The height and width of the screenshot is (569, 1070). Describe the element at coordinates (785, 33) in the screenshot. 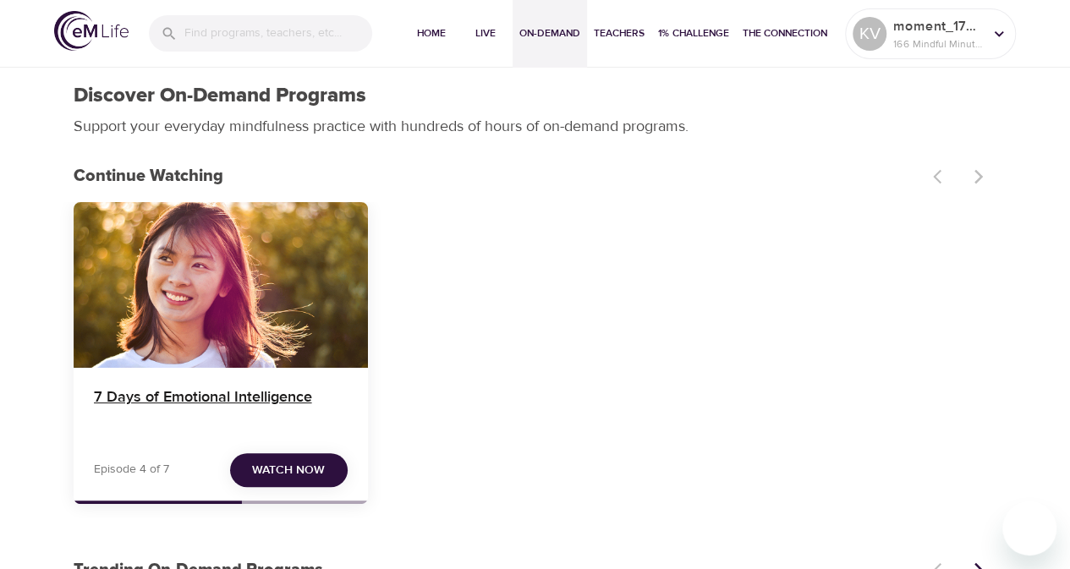

I see `span: The Connection` at that location.